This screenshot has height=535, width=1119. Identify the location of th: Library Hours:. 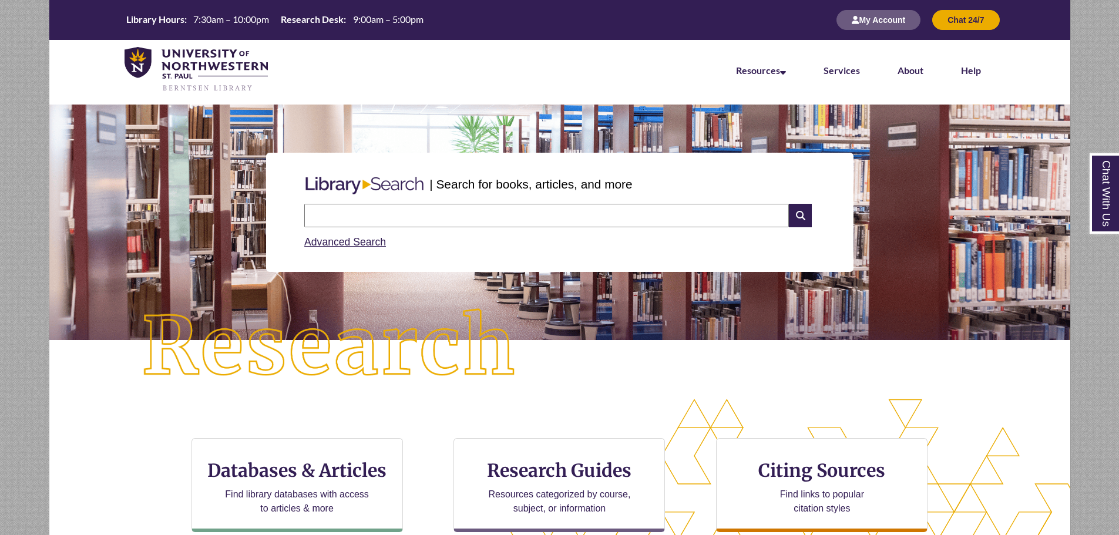
(155, 19).